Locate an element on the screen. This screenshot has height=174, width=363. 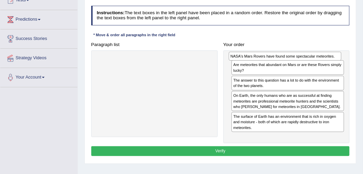
a: Your Account is located at coordinates (39, 76).